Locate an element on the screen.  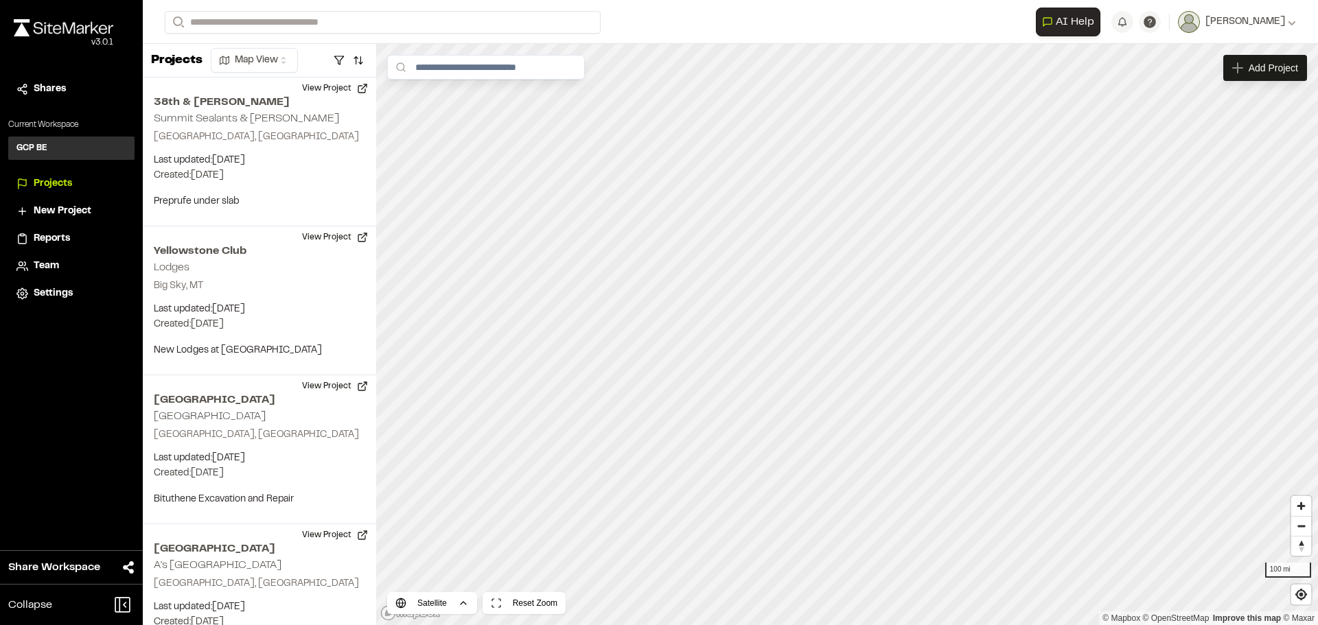
p: Bituthene Excavation and Repair is located at coordinates (260, 500).